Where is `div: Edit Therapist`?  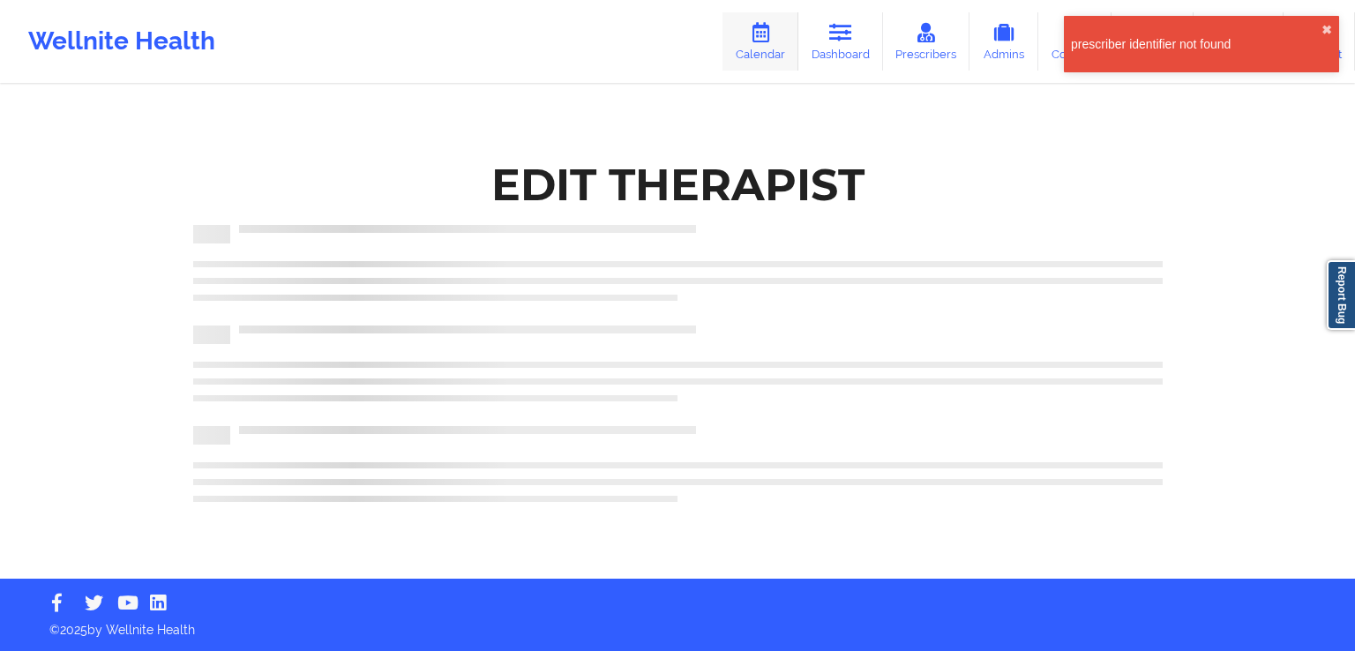 div: Edit Therapist is located at coordinates (678, 184).